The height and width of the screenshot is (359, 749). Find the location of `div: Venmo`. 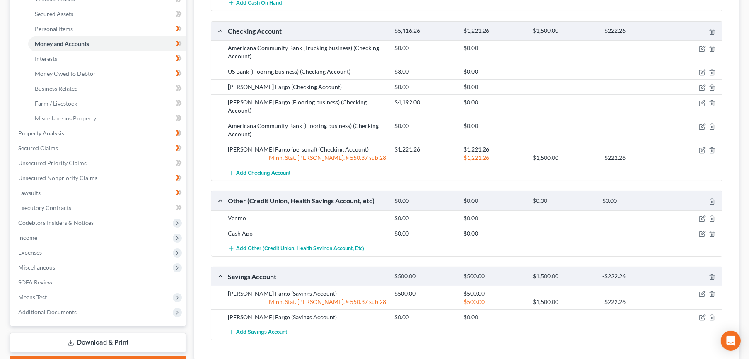

div: Venmo is located at coordinates (307, 218).